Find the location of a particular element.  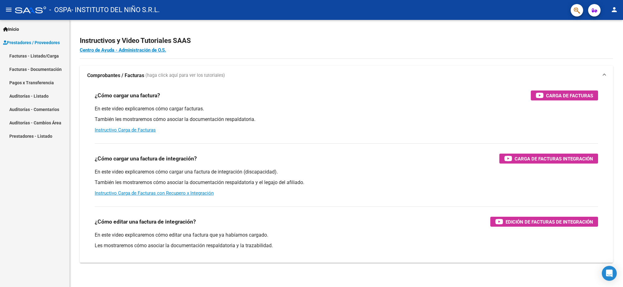

span: Carga de Facturas is located at coordinates (569, 96).